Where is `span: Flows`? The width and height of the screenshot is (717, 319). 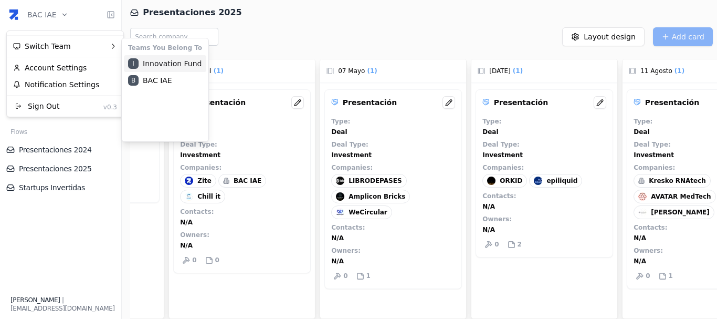 span: Flows is located at coordinates (19, 132).